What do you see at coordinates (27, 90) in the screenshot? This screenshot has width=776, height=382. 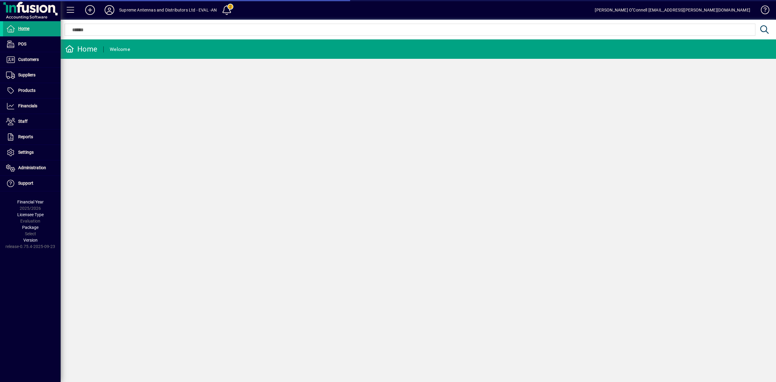 I see `span: Products` at bounding box center [27, 90].